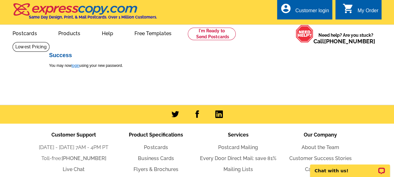 The image size is (394, 177). I want to click on h2: Success, so click(199, 55).